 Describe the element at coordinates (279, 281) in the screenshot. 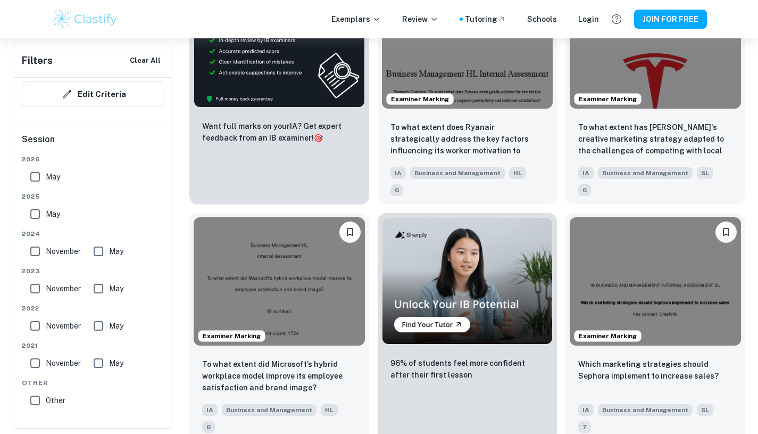

I see `img: Business and Management IA example thumbnail: To what extent did Microsoft’s hybrid wo` at that location.